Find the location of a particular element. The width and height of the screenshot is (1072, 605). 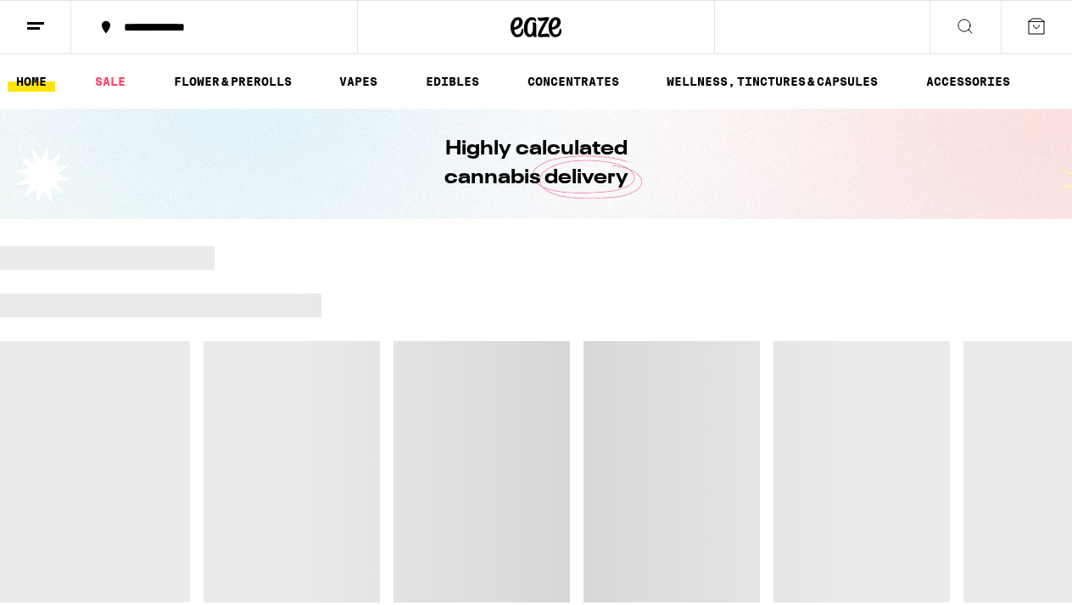

a: VAPES is located at coordinates (358, 81).